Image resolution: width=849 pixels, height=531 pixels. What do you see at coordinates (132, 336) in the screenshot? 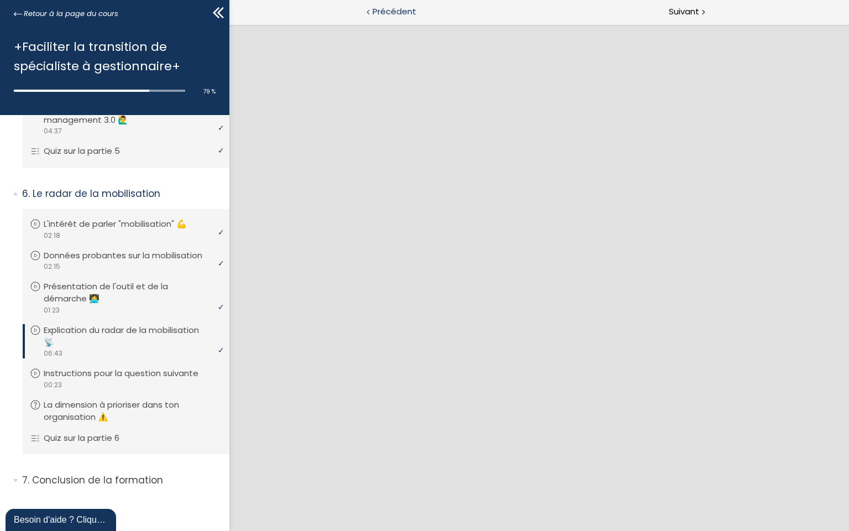
I see `p: Explication du radar de la mobilisation 📡` at bounding box center [132, 336].